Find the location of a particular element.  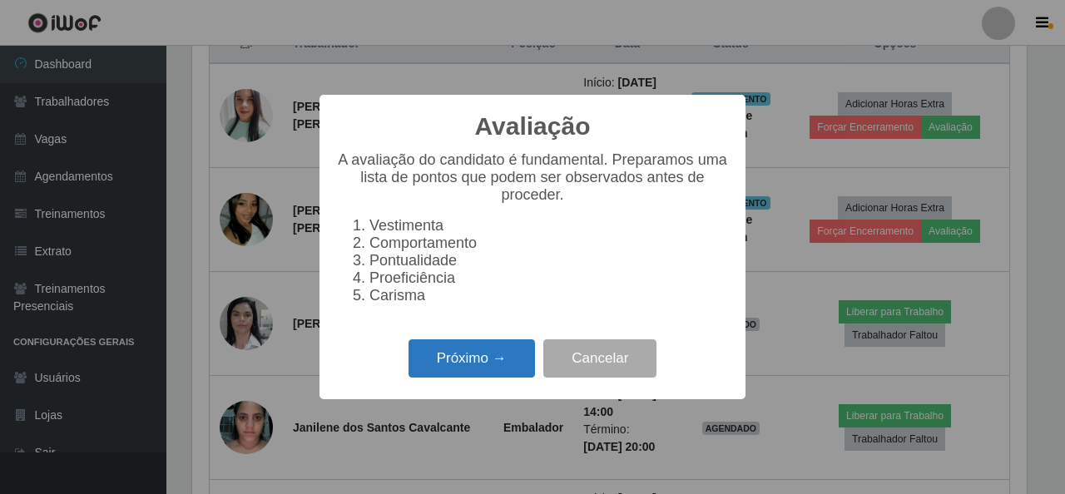

li: Vestimenta is located at coordinates (549, 225).